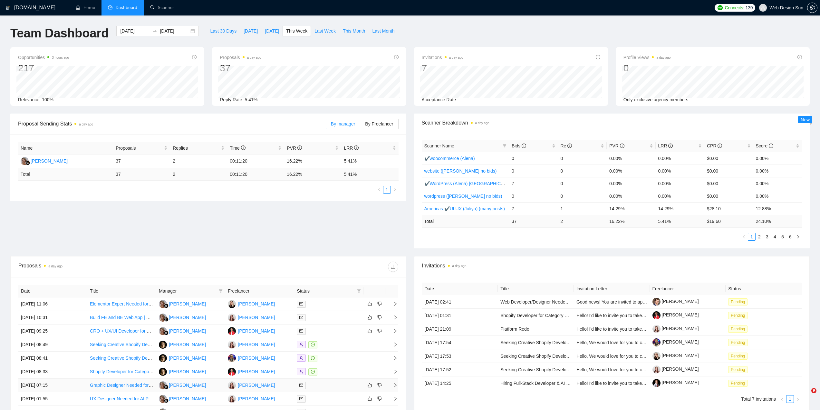 Image resolution: width=820 pixels, height=410 pixels. Describe the element at coordinates (575, 383) in the screenshot. I see `a: Hiring Full-Stack Developer & AI Development Expert for New HR Solution` at that location.